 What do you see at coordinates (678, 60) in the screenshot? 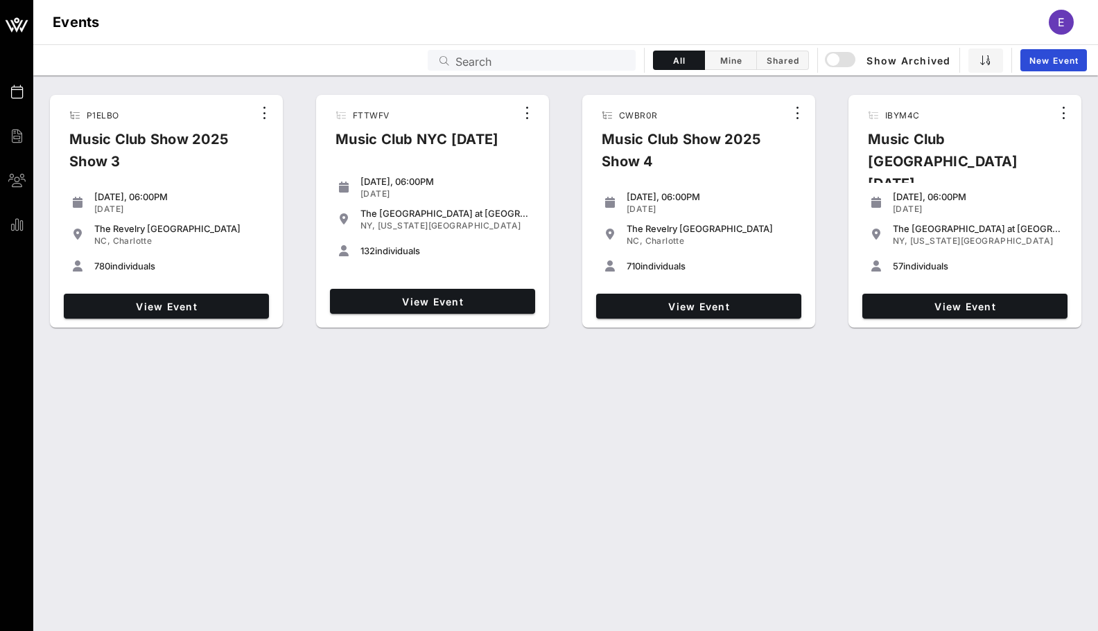
I see `span: All` at bounding box center [678, 60].